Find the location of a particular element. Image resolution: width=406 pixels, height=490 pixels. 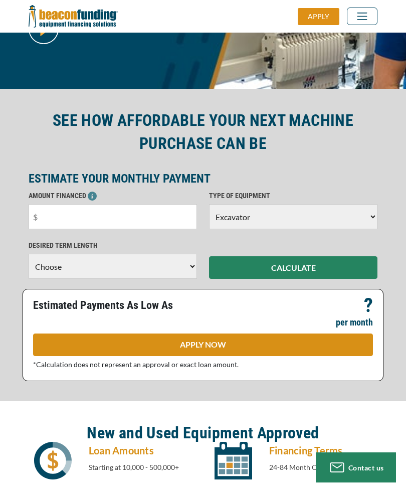

span: Contact us is located at coordinates (366, 467).